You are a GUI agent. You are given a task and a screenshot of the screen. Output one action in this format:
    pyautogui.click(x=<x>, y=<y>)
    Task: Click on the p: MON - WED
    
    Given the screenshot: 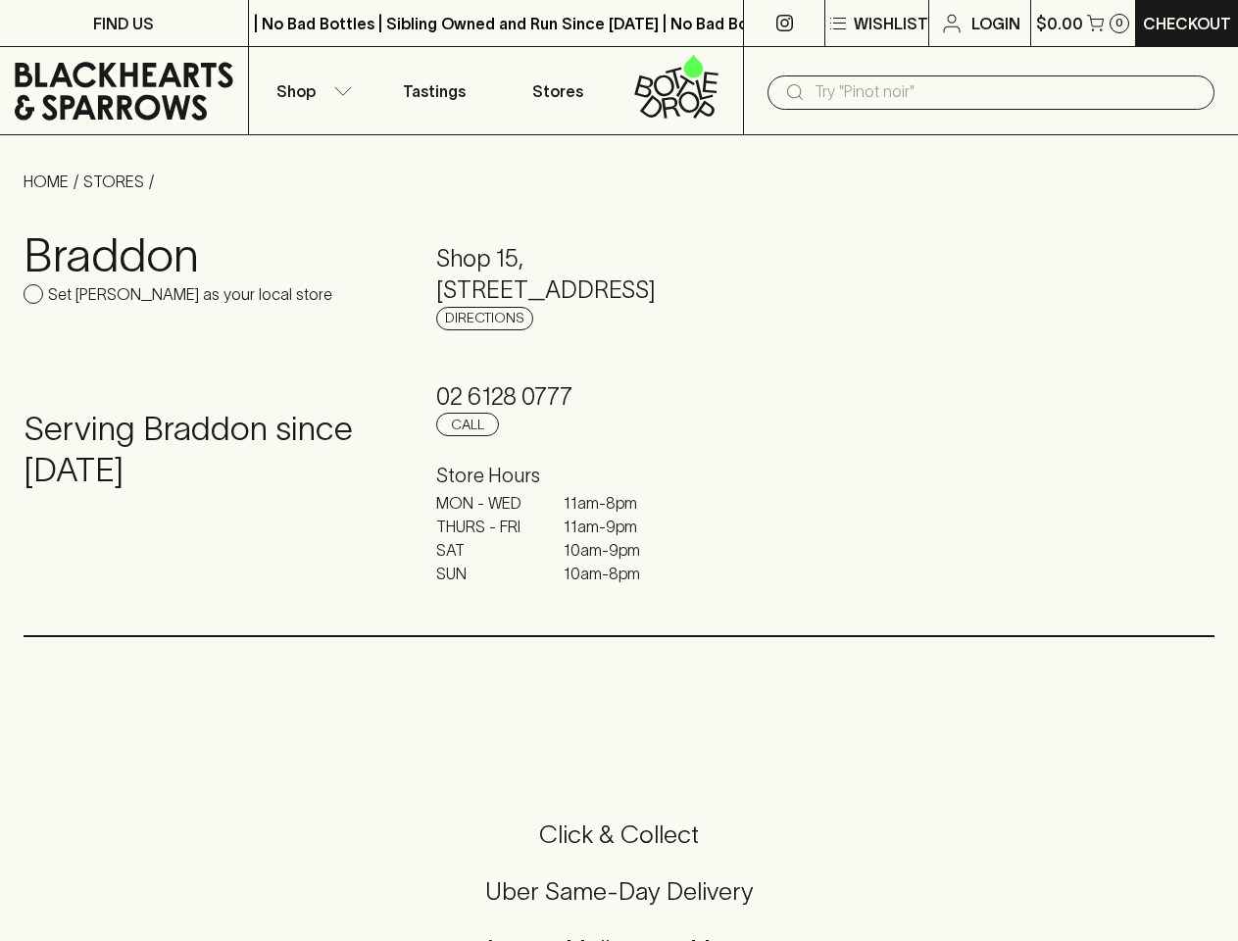 What is the action you would take?
    pyautogui.click(x=485, y=503)
    